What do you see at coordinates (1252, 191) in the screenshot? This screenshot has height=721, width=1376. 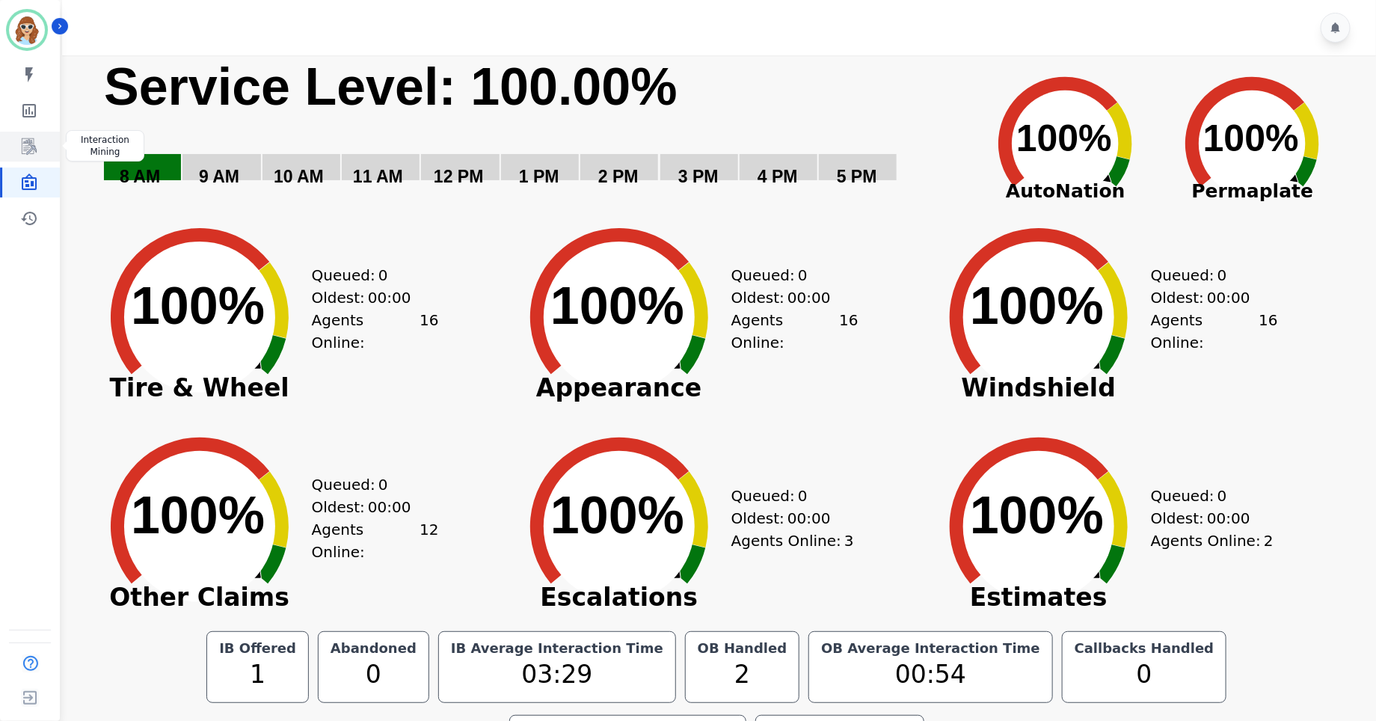 I see `span: Permaplate` at bounding box center [1252, 191].